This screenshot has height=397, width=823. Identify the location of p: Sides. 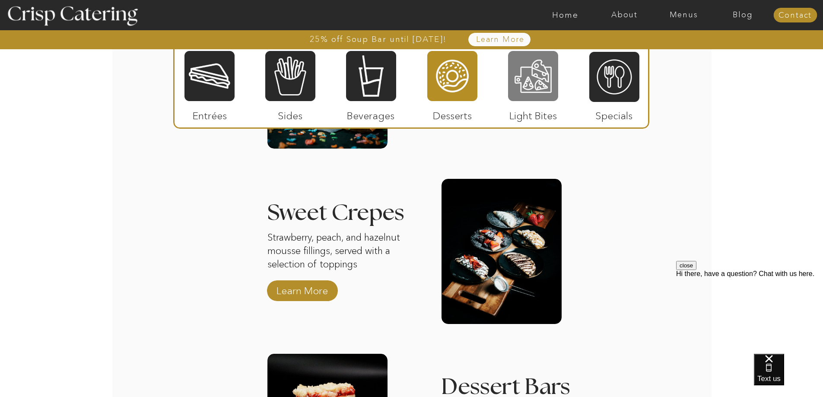
(290, 114).